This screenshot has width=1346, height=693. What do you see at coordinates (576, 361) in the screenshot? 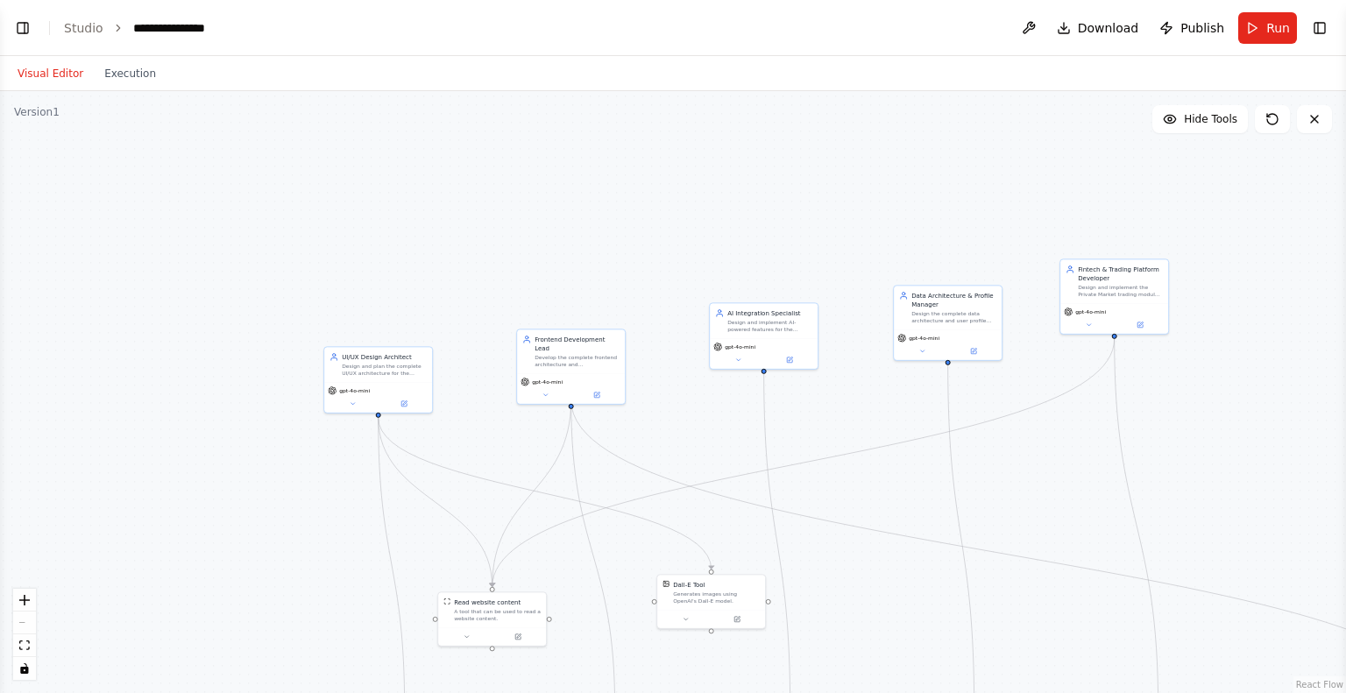
I see `div: Develop the complete frontend architecture and implementation plan for the {platform_name} web ap...` at bounding box center [576, 361].